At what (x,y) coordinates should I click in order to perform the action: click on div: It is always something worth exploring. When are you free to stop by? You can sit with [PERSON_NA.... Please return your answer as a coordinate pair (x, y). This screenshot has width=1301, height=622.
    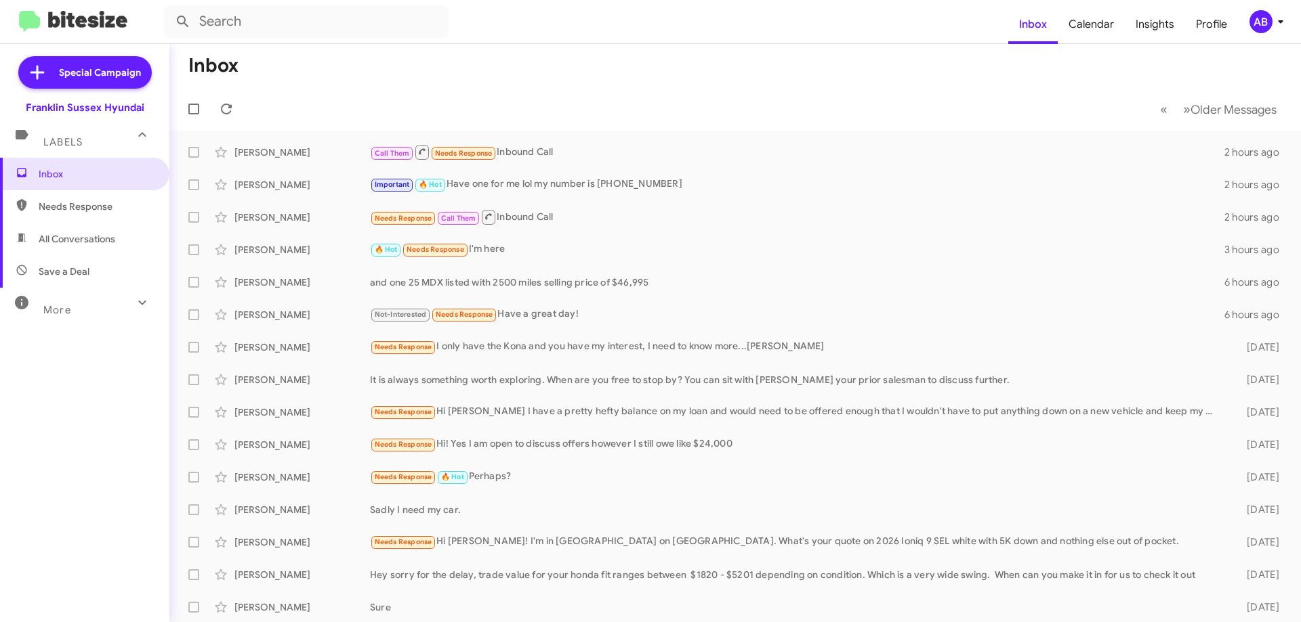
    Looking at the image, I should click on (797, 380).